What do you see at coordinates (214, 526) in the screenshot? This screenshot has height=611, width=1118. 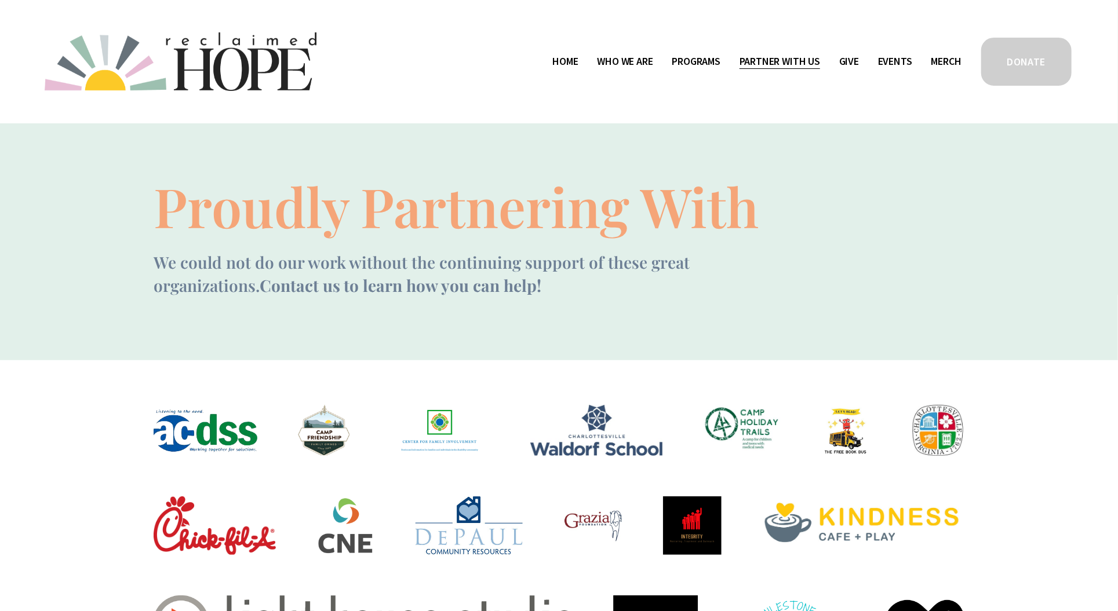 I see `img: chick-fil-a-logo_0.png` at bounding box center [214, 526].